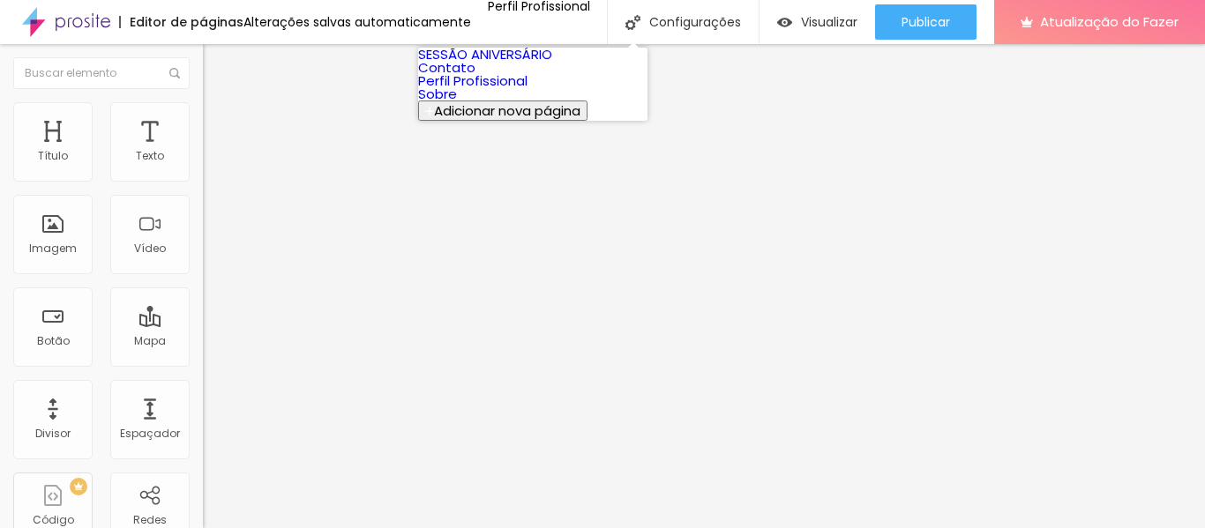 The height and width of the screenshot is (528, 1205). Describe the element at coordinates (473, 80) in the screenshot. I see `a: Perfil Profissional` at that location.